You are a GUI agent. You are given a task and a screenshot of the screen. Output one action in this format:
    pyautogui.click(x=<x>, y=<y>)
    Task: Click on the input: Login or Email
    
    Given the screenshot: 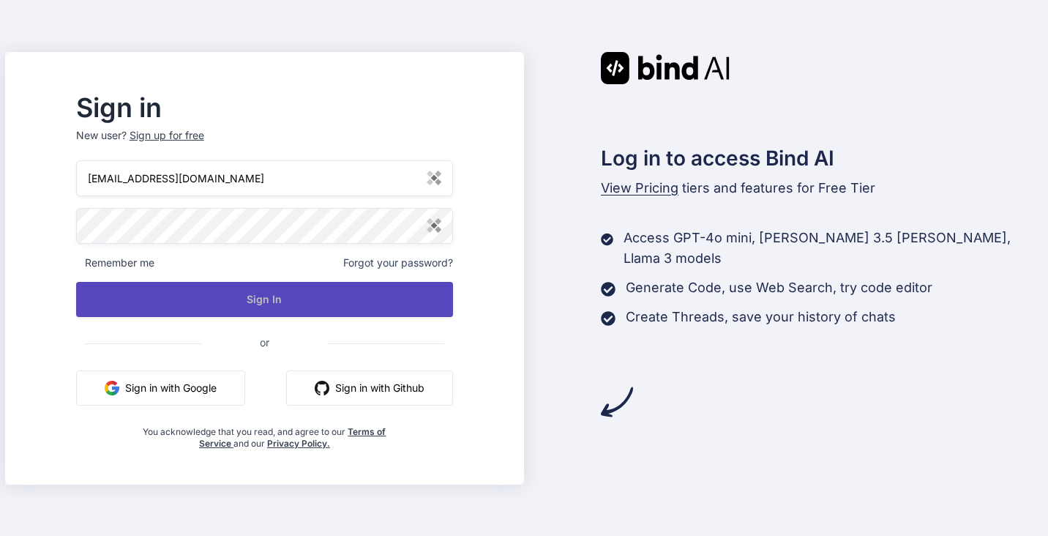 What is the action you would take?
    pyautogui.click(x=264, y=178)
    